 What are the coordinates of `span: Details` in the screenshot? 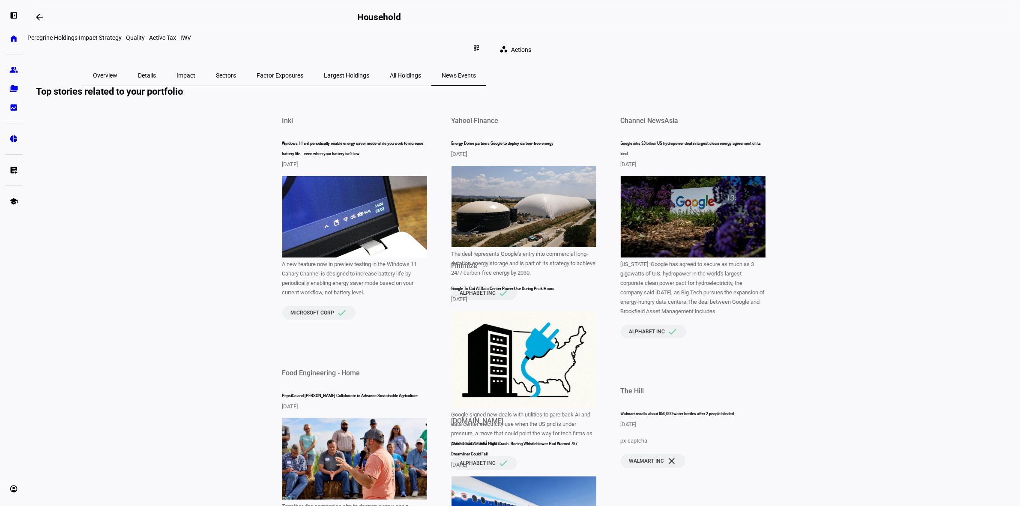 It's located at (147, 75).